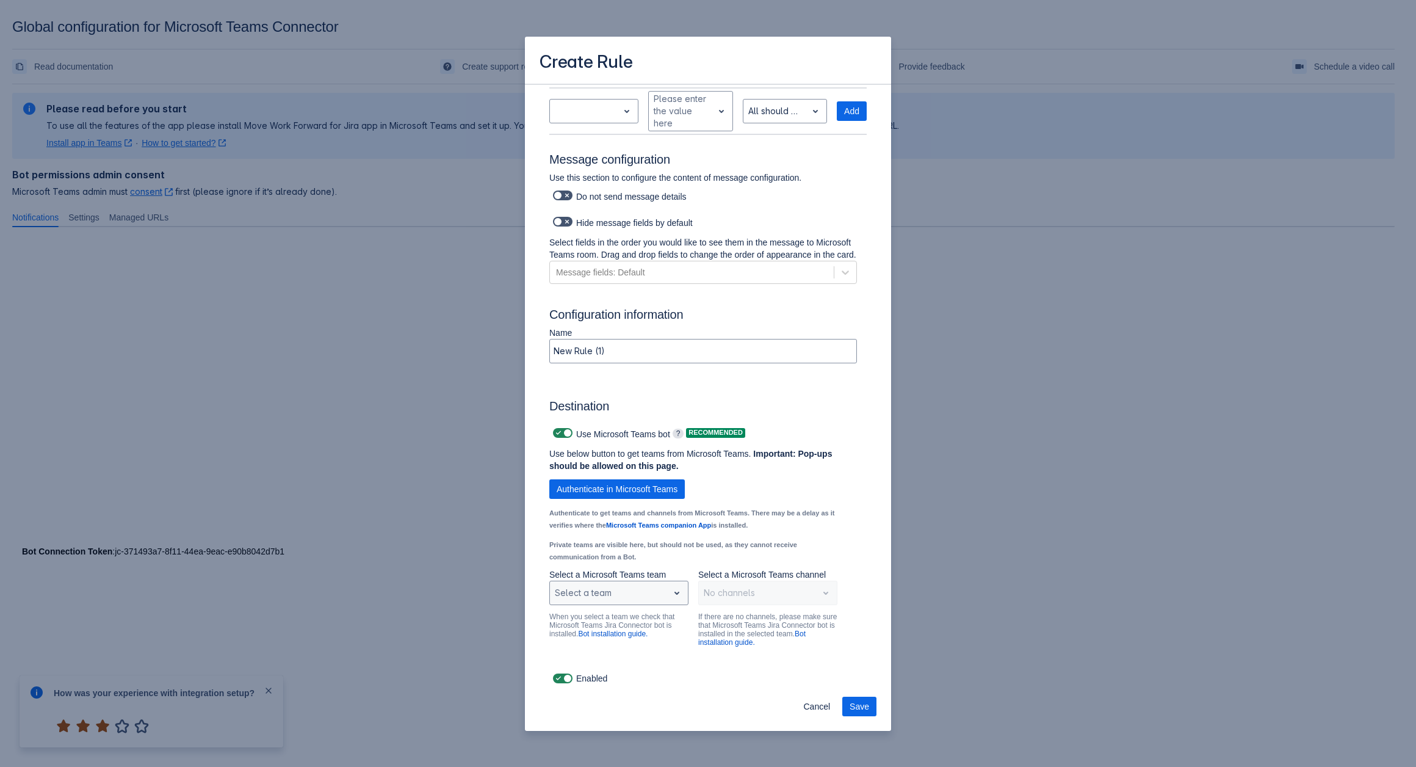 This screenshot has height=767, width=1416. Describe the element at coordinates (708, 386) in the screenshot. I see `div: Scrollable content` at that location.